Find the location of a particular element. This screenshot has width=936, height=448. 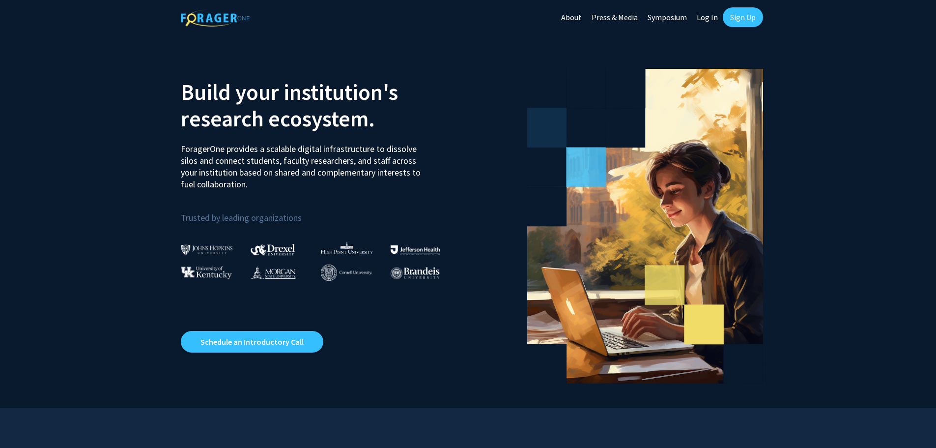

img: High Point University is located at coordinates (347, 248).